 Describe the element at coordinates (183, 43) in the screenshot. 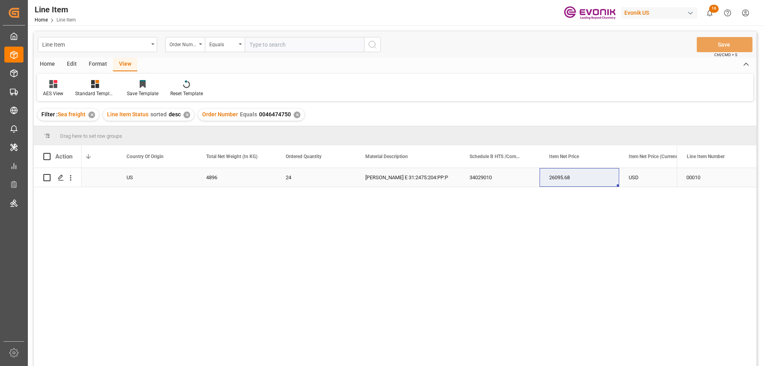

I see `div: Order Number` at that location.